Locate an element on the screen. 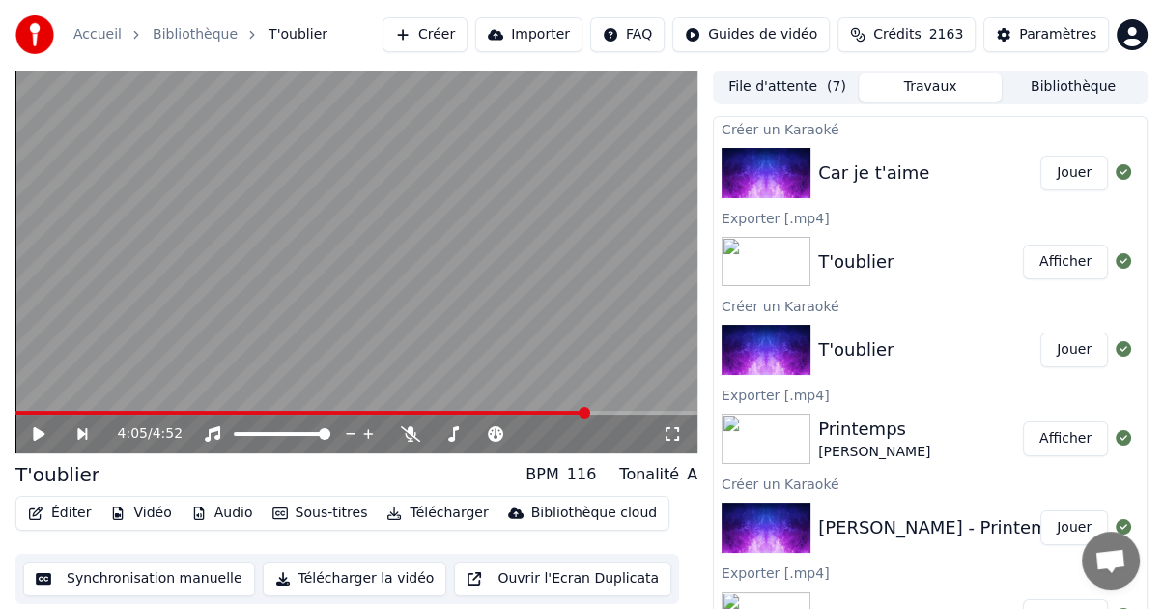 Image resolution: width=1163 pixels, height=609 pixels. button: Créer is located at coordinates (425, 35).